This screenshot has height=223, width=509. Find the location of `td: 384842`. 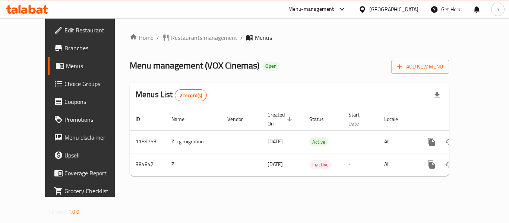

td: 384842 is located at coordinates (148, 164).